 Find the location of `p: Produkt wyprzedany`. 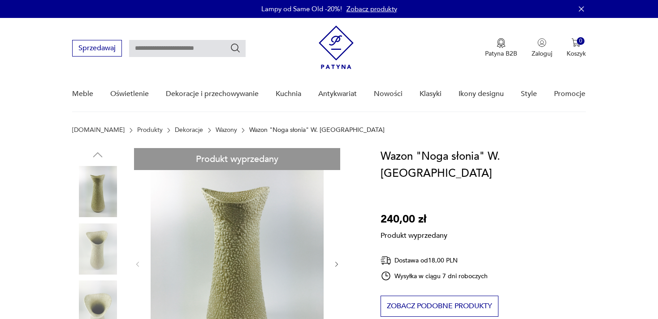

p: Produkt wyprzedany is located at coordinates (414, 234).